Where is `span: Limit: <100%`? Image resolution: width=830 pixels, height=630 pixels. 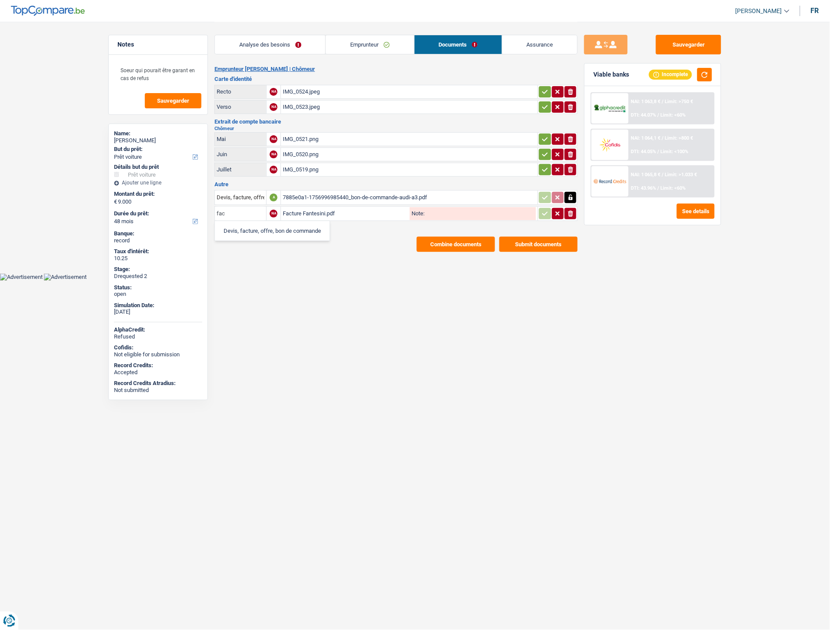
span: Limit: <100% is located at coordinates (675, 151).